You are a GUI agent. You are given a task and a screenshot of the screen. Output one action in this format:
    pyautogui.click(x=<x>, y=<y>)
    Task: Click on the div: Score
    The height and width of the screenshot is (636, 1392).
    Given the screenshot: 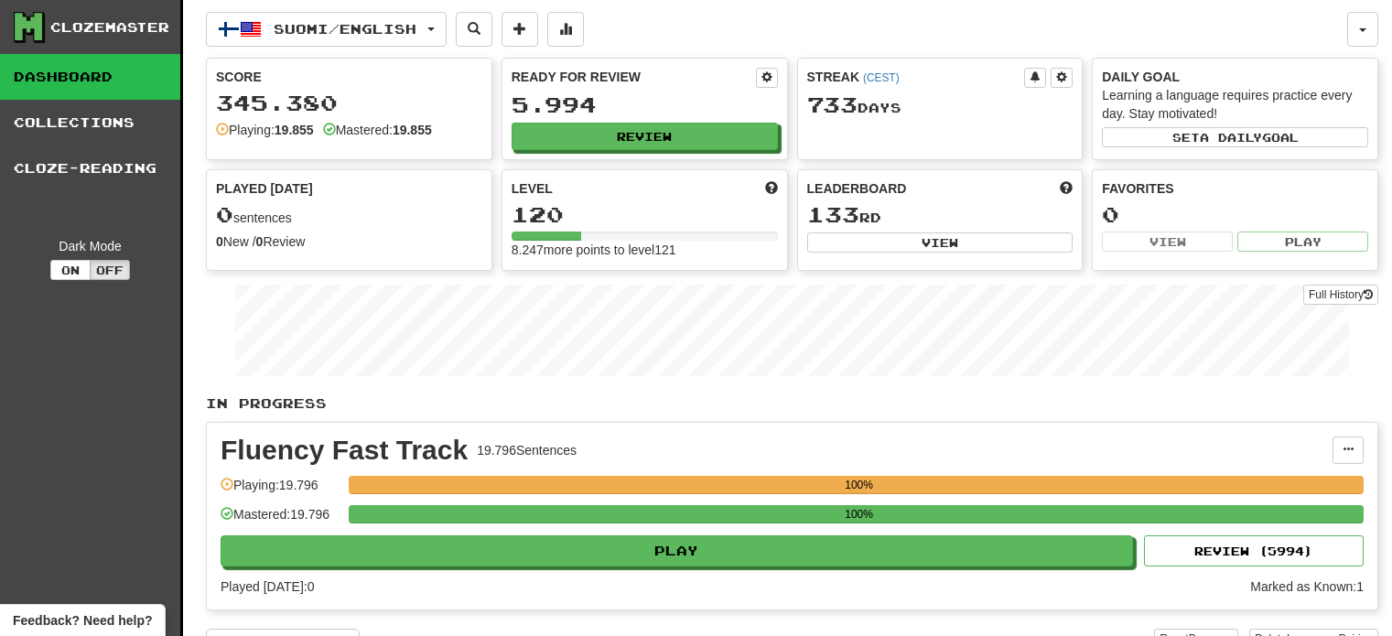 What is the action you would take?
    pyautogui.click(x=349, y=77)
    